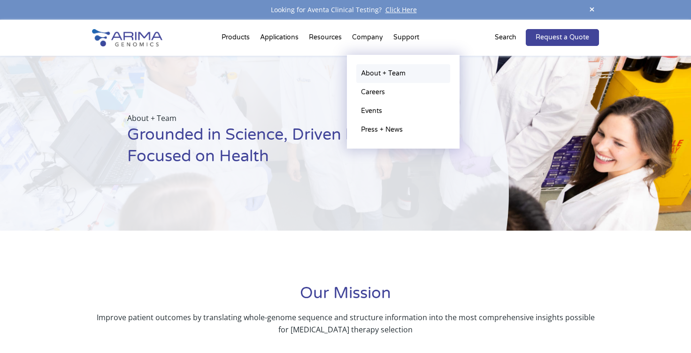 The width and height of the screenshot is (691, 353). I want to click on a: Press + News, so click(403, 130).